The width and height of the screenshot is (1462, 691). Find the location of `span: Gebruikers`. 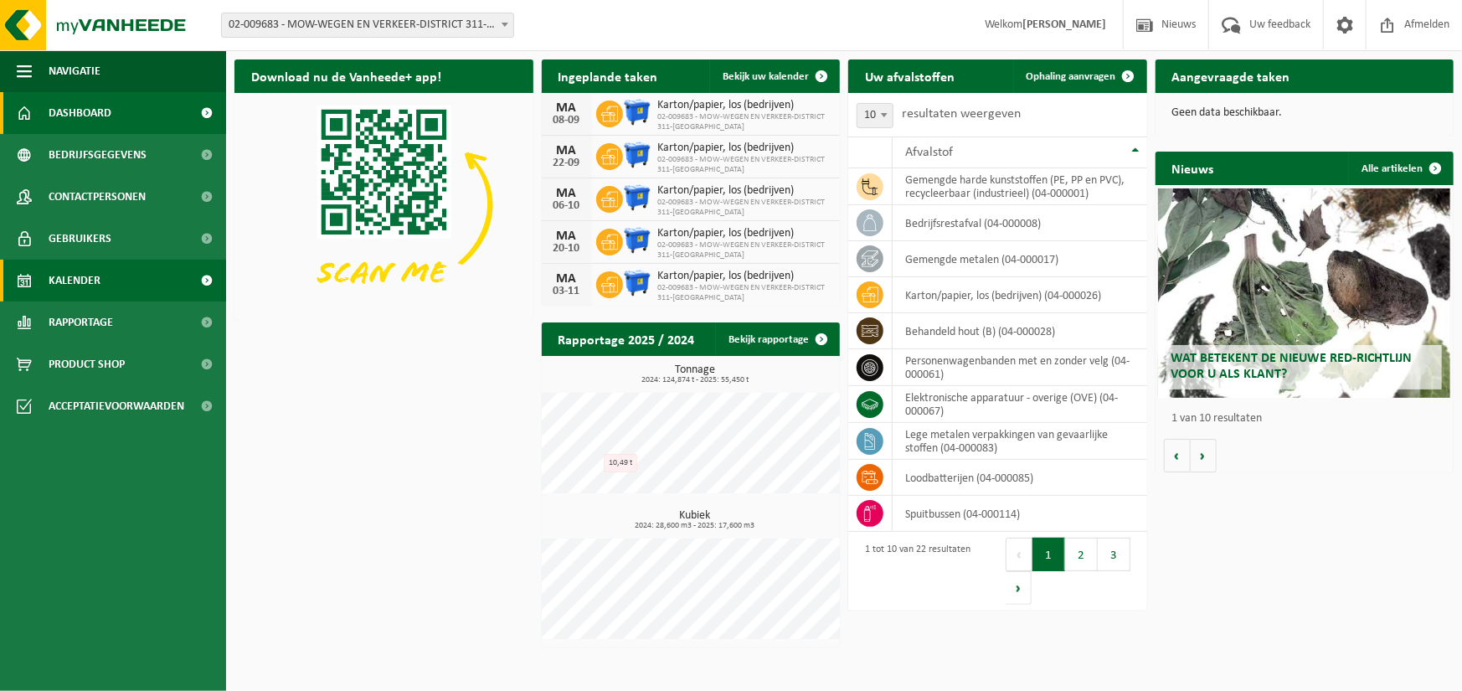

span: Gebruikers is located at coordinates (80, 239).